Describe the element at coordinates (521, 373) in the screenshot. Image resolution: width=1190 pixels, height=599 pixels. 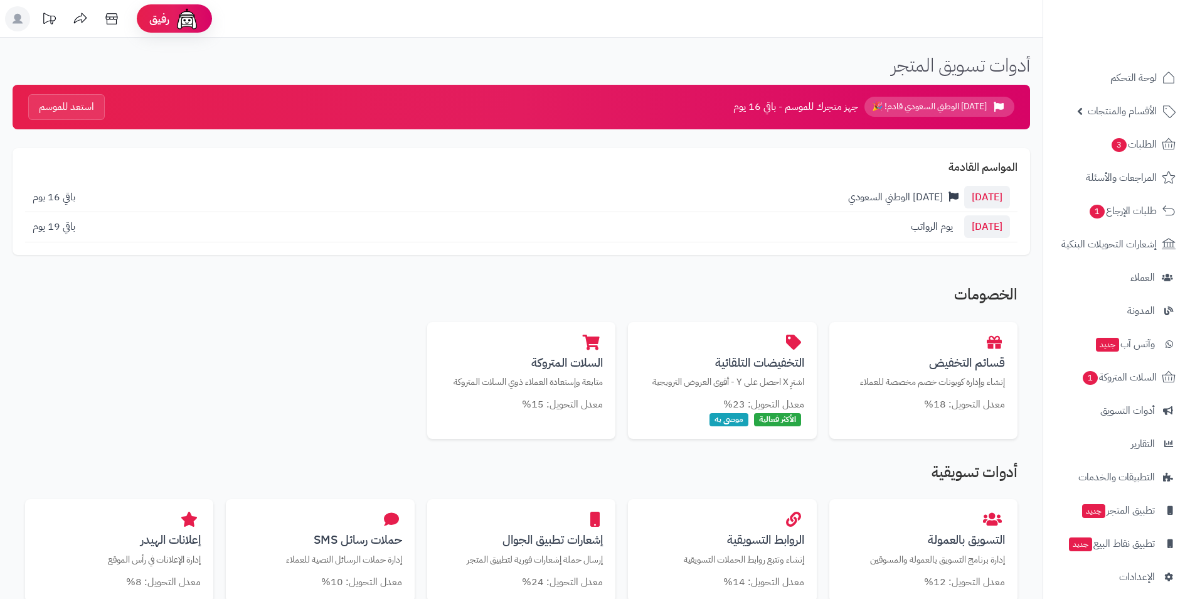
I see `a: السلات المتروكةمتابعة وإستعادة العملاء ذوي السلات المتروكة معدل التحويل: 15%` at that location.